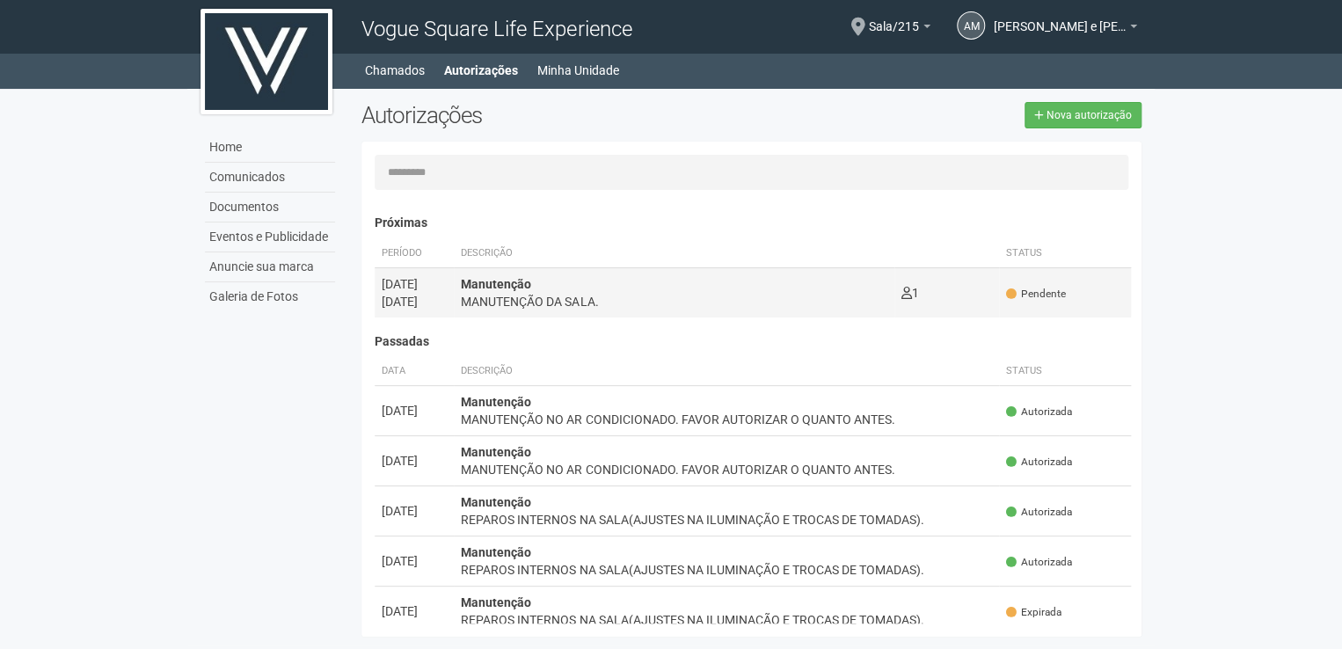 The height and width of the screenshot is (649, 1342). I want to click on a: Chamados, so click(395, 70).